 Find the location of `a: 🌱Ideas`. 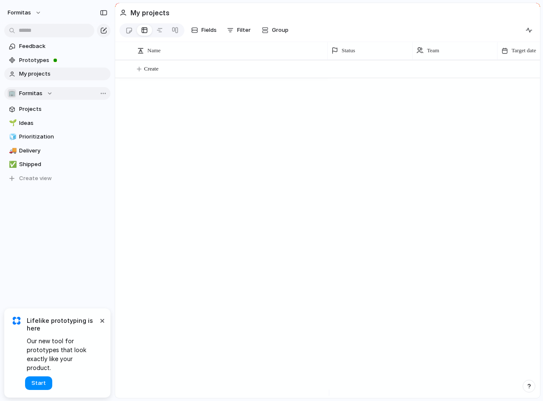

a: 🌱Ideas is located at coordinates (57, 123).